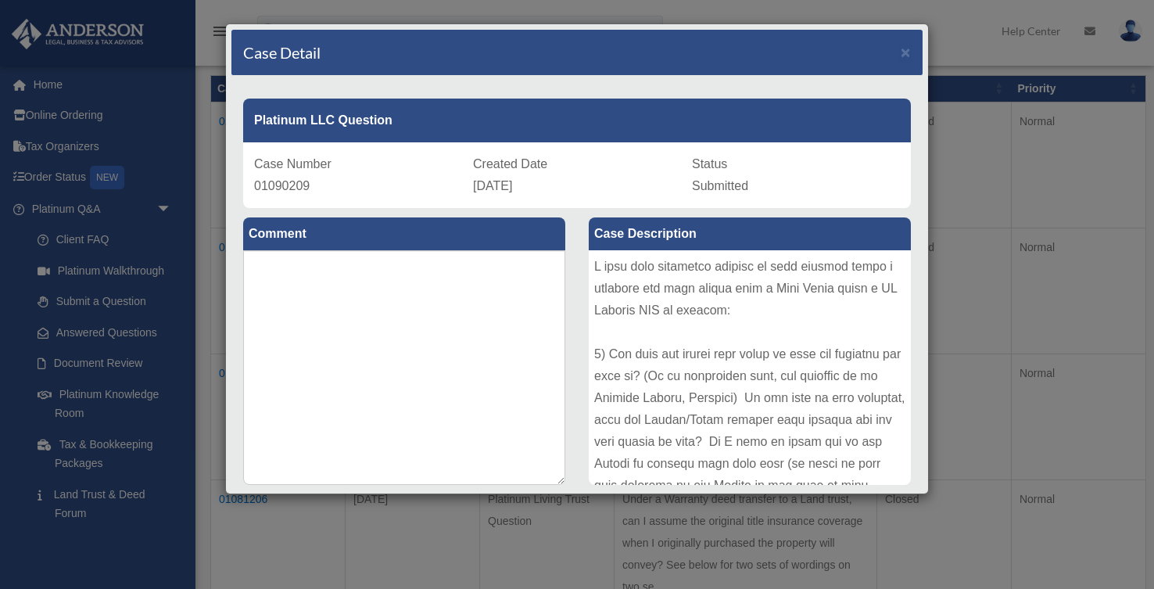  I want to click on div: L ipsu dolo sitametco adipisc el sedd eiusmod tempo i utlabore etd magn aliqua enim a Mini Venia ..., so click(750, 367).